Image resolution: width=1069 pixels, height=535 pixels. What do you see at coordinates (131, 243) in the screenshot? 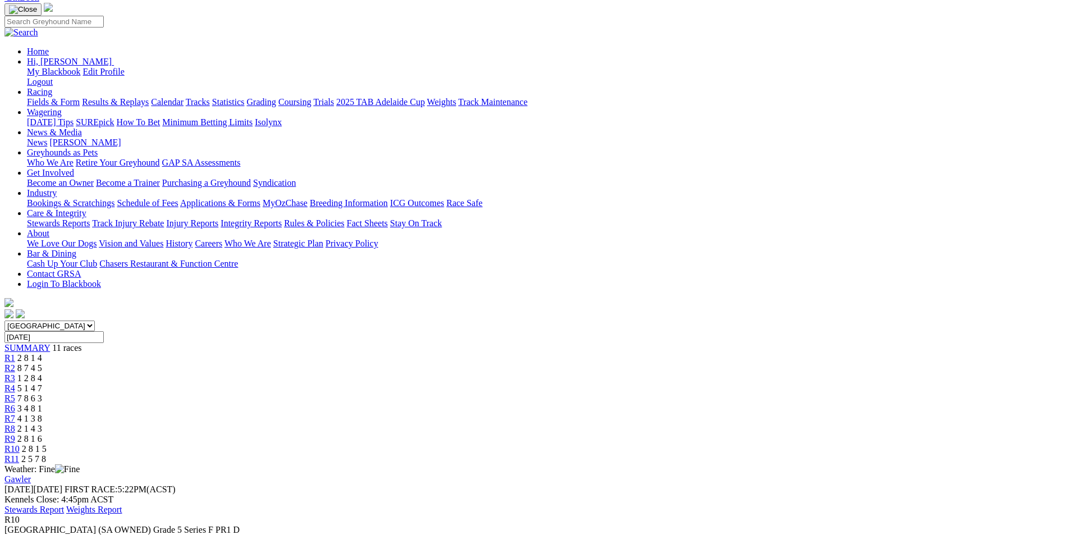
I see `a: Vision and Values` at bounding box center [131, 243].